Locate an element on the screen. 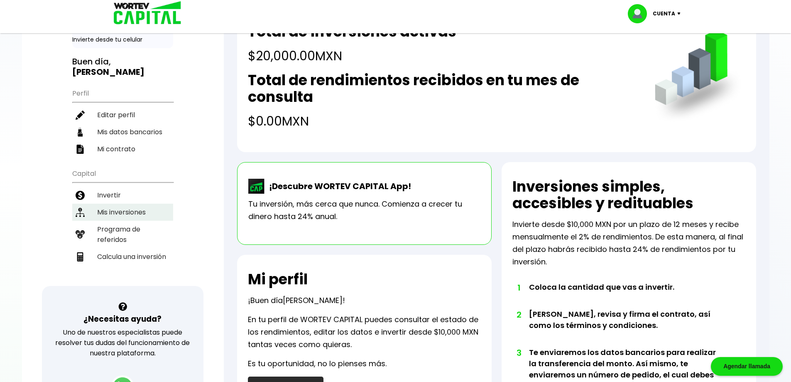 The height and width of the screenshot is (382, 791). div: Agendar llamada is located at coordinates (747, 366).